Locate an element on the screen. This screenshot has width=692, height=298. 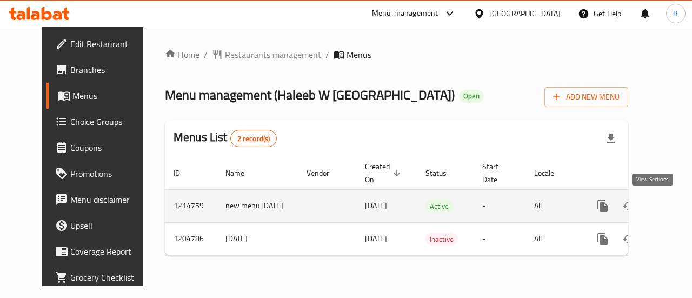
span: Start Date is located at coordinates (497, 173).